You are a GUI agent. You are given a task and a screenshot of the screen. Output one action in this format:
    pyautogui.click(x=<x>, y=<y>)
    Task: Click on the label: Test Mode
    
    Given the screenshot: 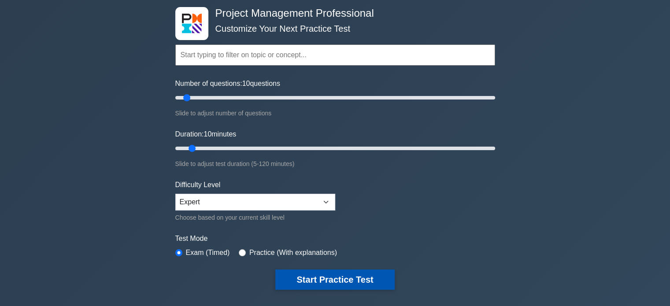 What is the action you would take?
    pyautogui.click(x=335, y=239)
    